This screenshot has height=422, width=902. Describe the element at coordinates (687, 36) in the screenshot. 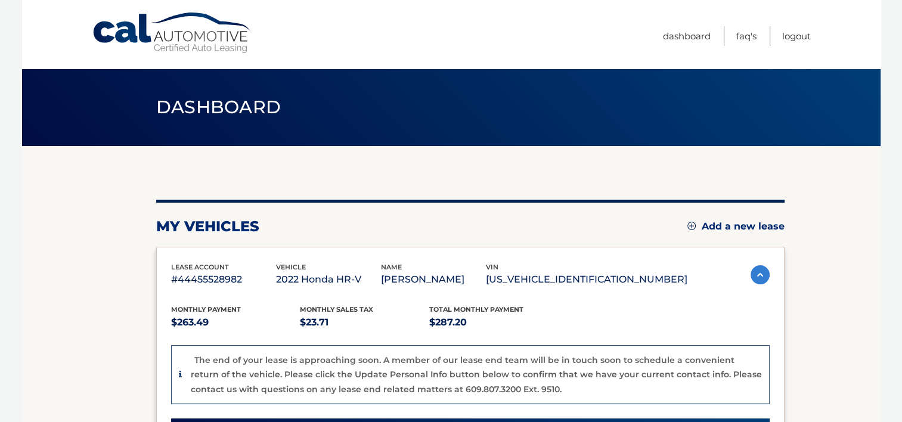

I see `a: Dashboard` at that location.